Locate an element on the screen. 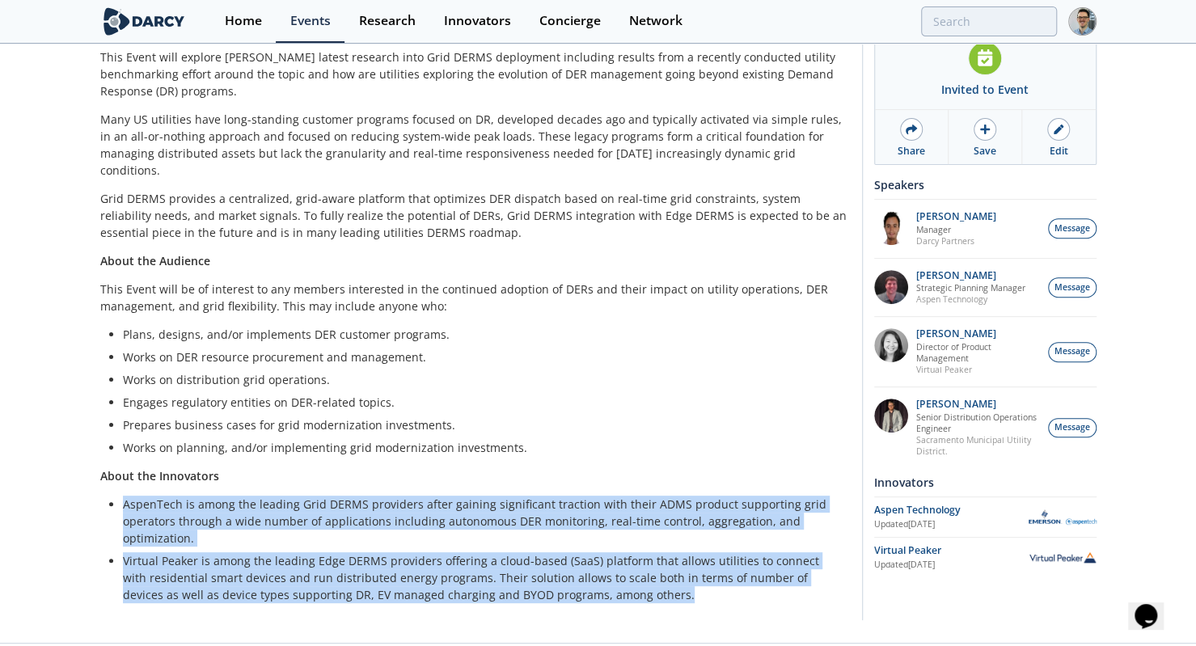 The width and height of the screenshot is (1196, 646). li: Engages regulatory entities on DER-related topics. is located at coordinates (481, 402).